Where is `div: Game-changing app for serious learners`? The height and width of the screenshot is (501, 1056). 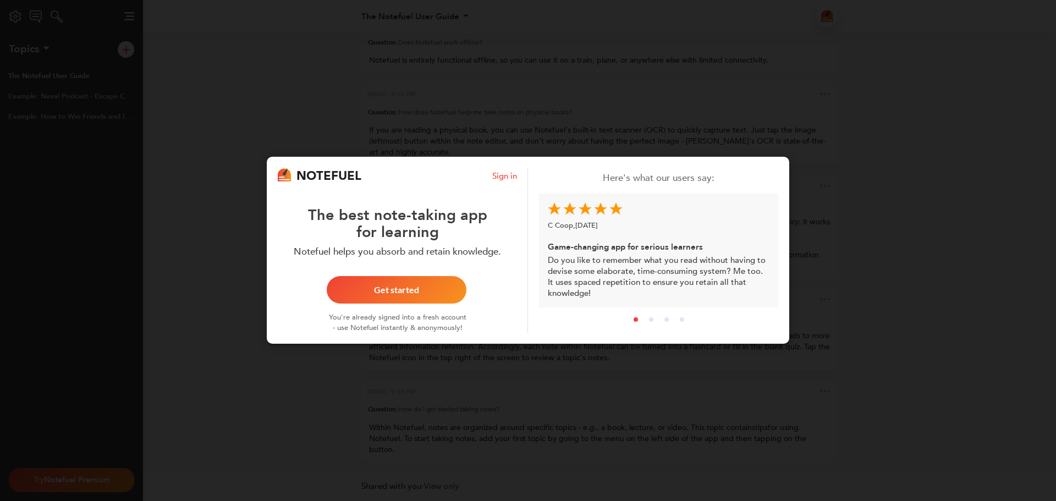
div: Game-changing app for serious learners is located at coordinates (658, 247).